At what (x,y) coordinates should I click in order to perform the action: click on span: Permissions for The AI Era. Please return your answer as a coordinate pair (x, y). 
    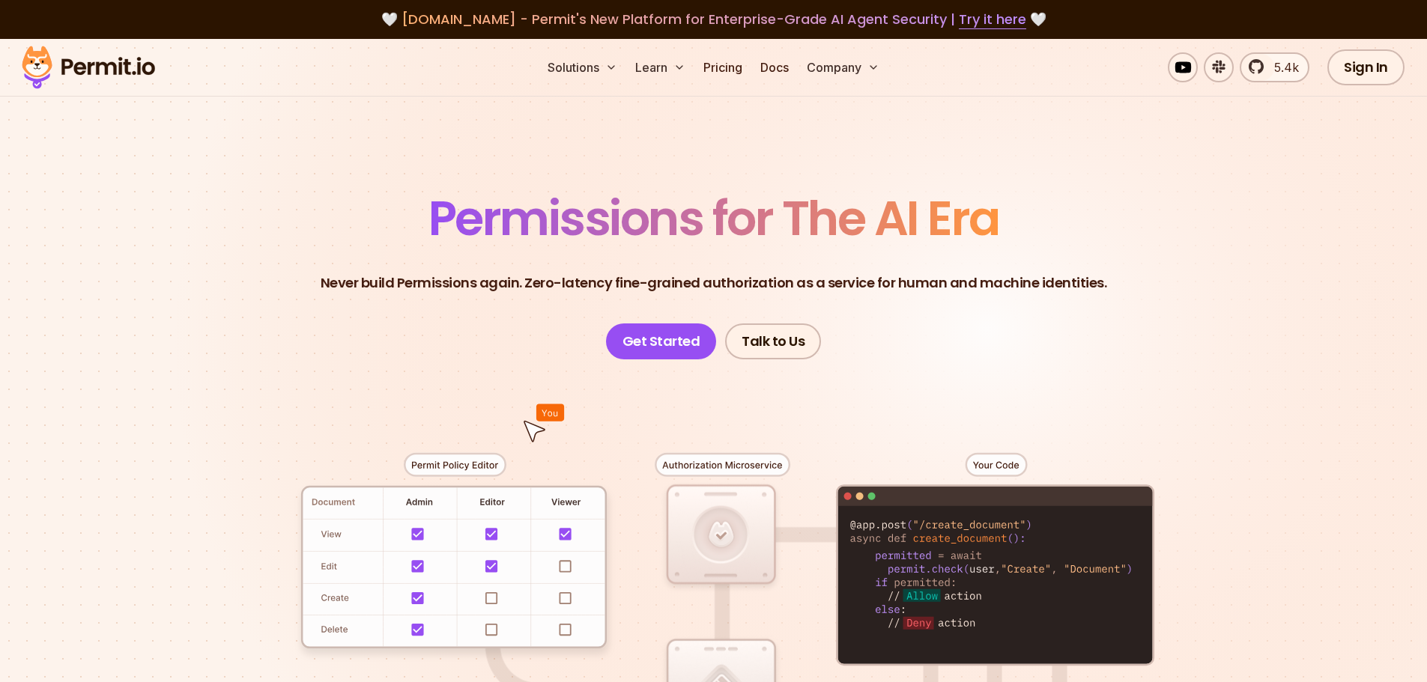
    Looking at the image, I should click on (714, 218).